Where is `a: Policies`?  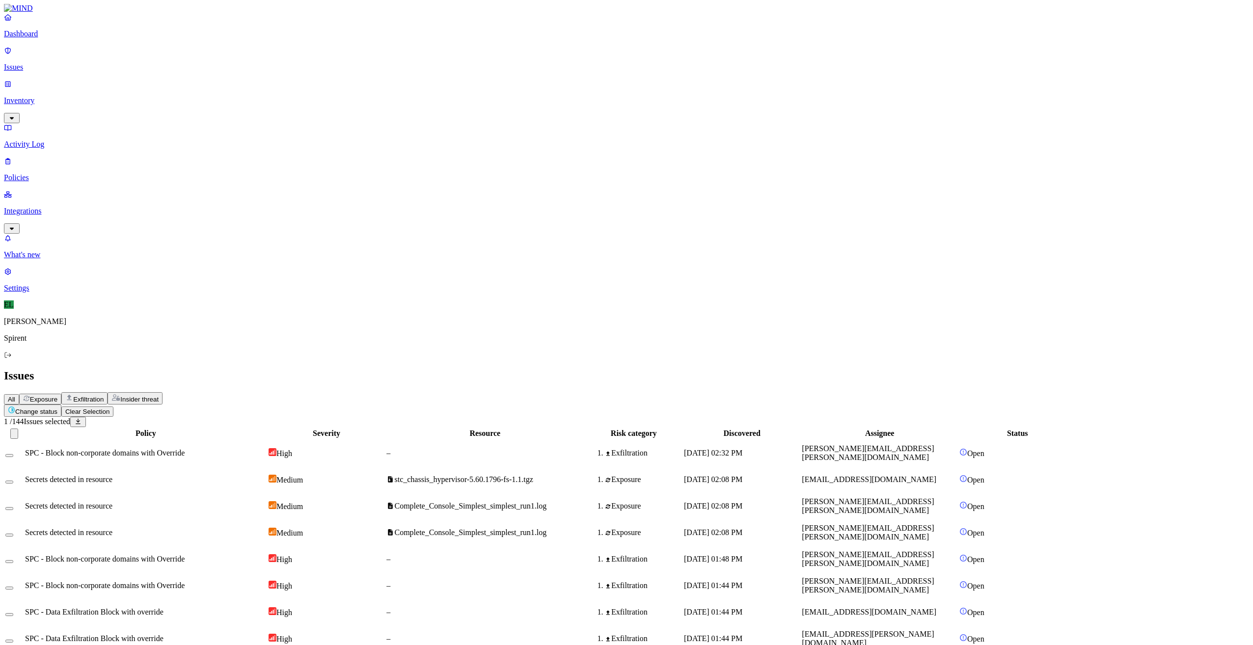 a: Policies is located at coordinates (626, 169).